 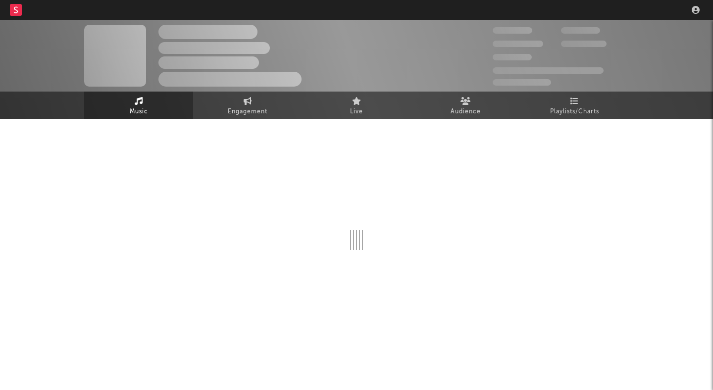 I want to click on span: Music, so click(x=139, y=112).